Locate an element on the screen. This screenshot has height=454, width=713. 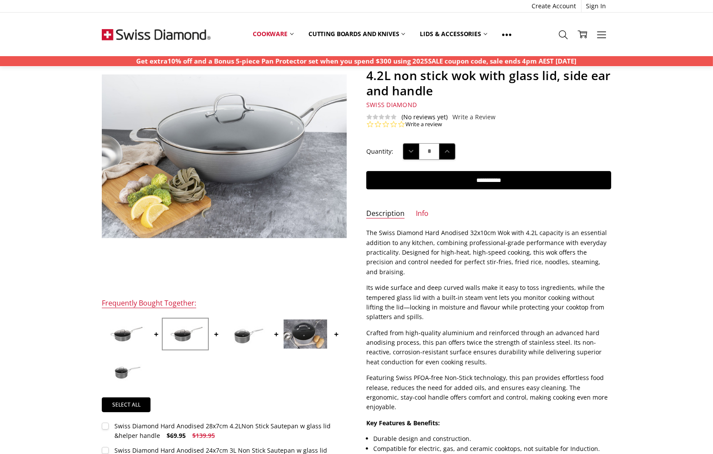
label: Quantity: is located at coordinates (380, 151).